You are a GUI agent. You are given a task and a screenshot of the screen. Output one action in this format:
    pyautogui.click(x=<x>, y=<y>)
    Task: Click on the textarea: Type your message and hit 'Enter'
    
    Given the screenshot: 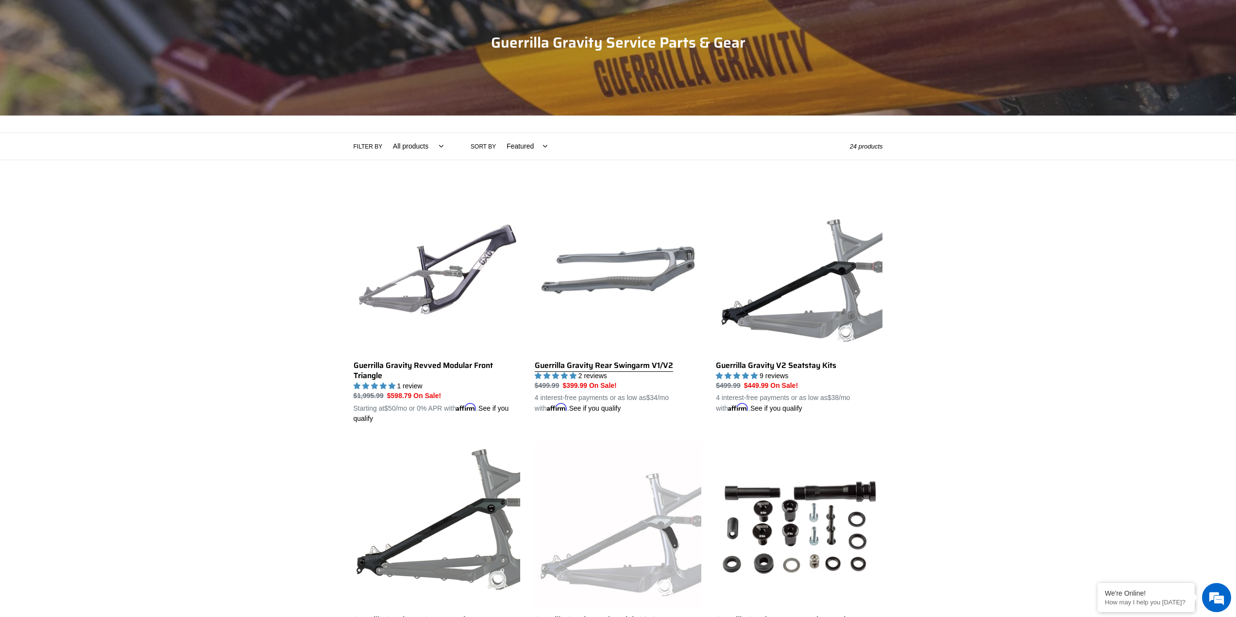 What is the action you would take?
    pyautogui.click(x=95, y=282)
    